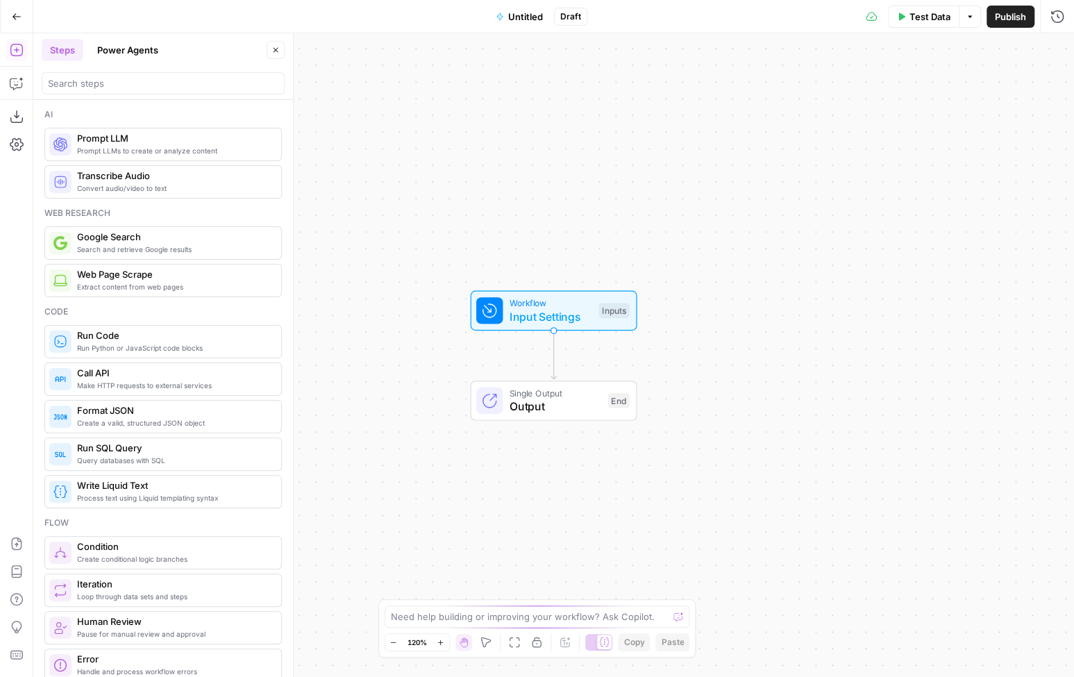 This screenshot has width=1074, height=677. Describe the element at coordinates (128, 50) in the screenshot. I see `button: Power Agents` at that location.